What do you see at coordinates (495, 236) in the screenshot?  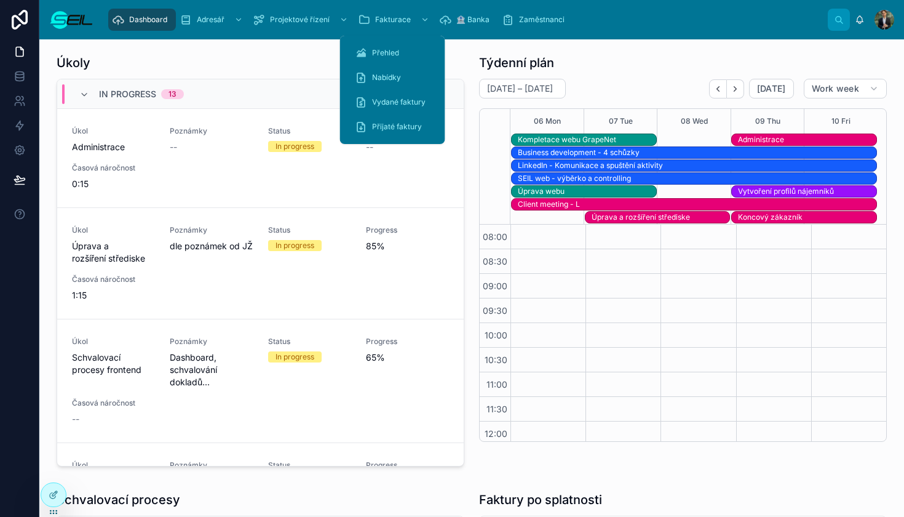 I see `span: 08:00` at bounding box center [495, 236].